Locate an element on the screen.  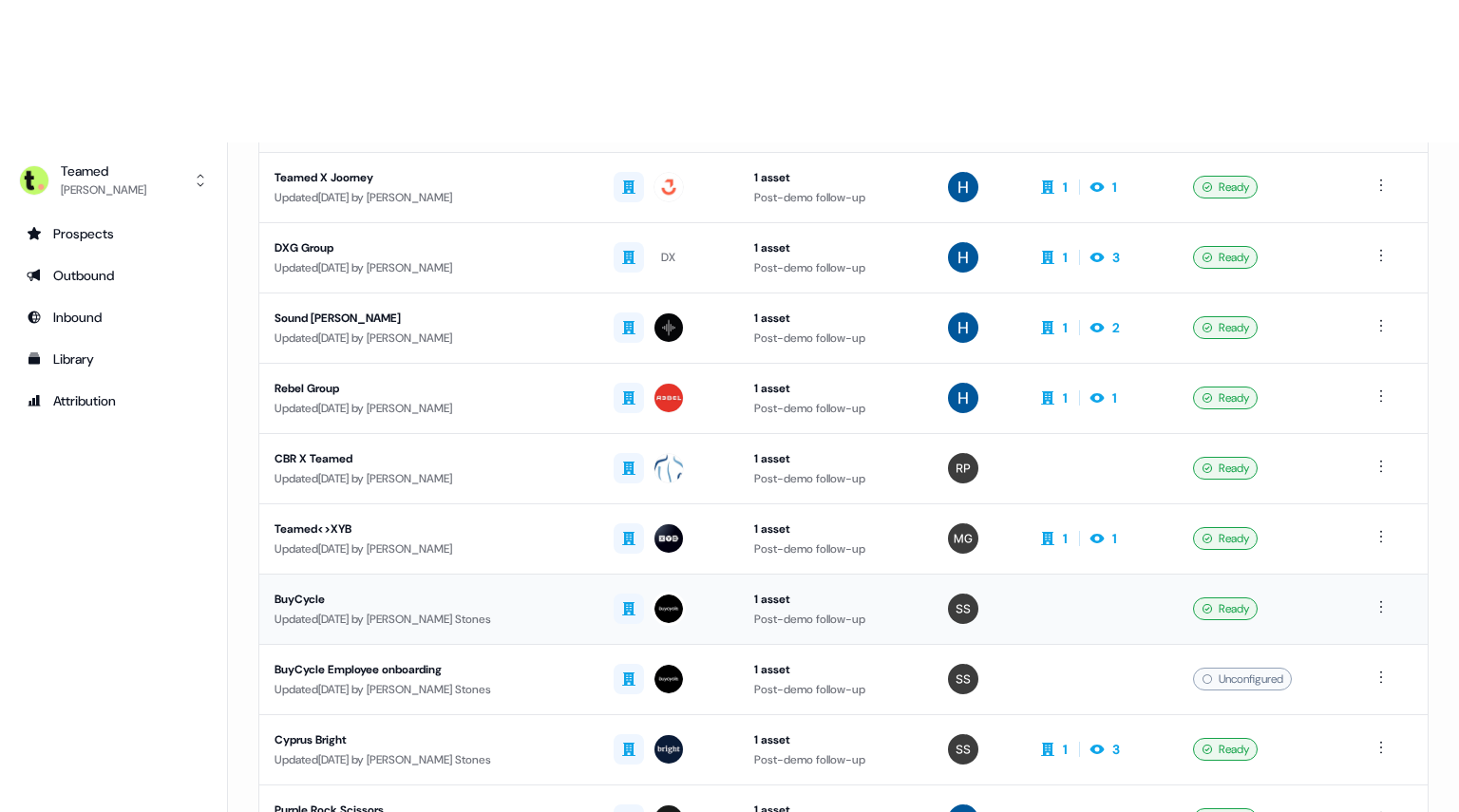
div: Teamed X Joorney is located at coordinates (428, 178).